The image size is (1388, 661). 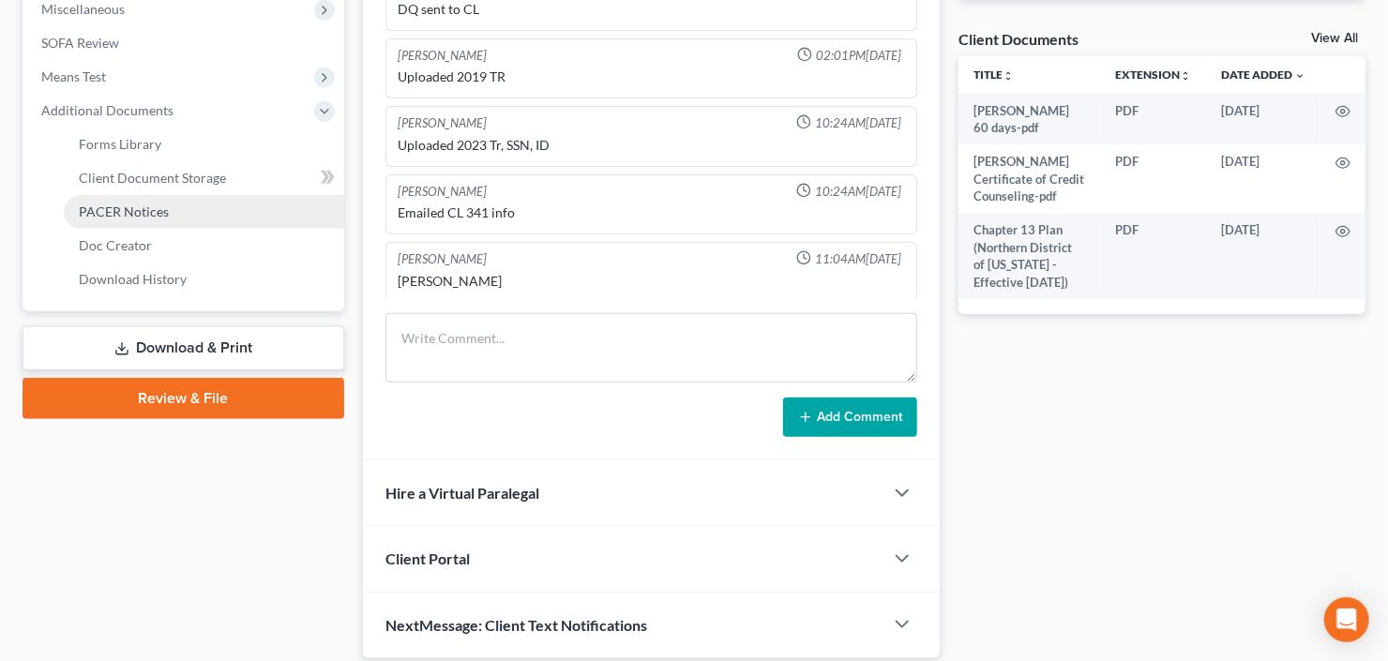 What do you see at coordinates (83, 8) in the screenshot?
I see `span: Miscellaneous` at bounding box center [83, 8].